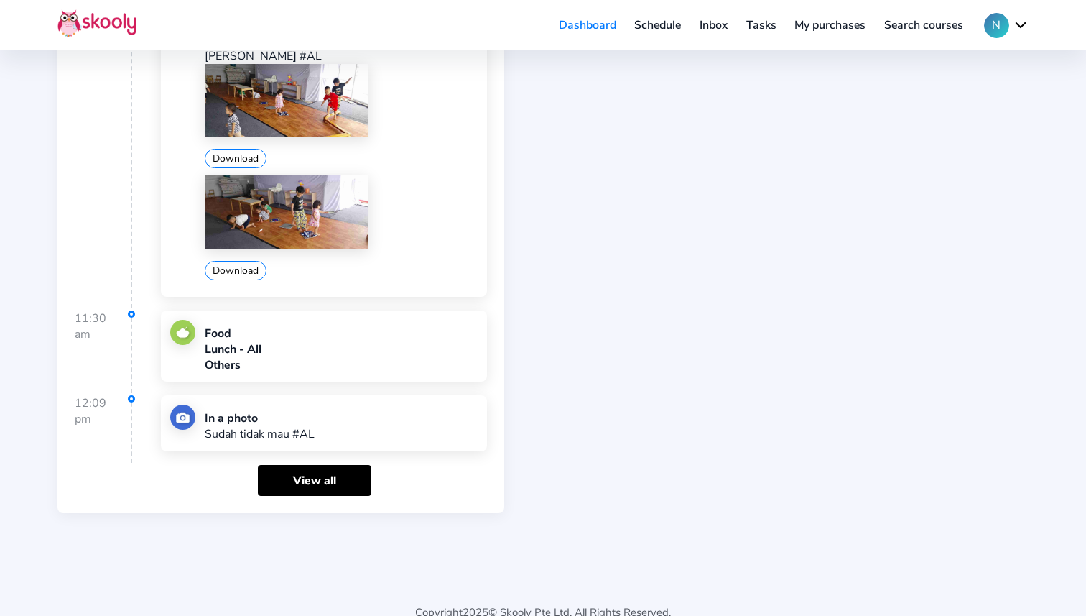 The width and height of the screenshot is (1086, 616). What do you see at coordinates (287, 212) in the screenshot?
I see `img: 202412070848115500931045662322111429528484446419202509250414124101769194948631.jpg` at bounding box center [287, 212].